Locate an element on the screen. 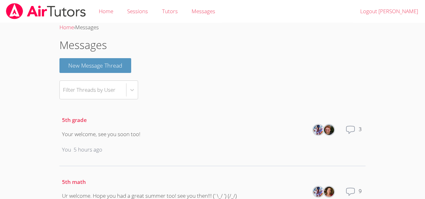  a: 5th math is located at coordinates (74, 182).